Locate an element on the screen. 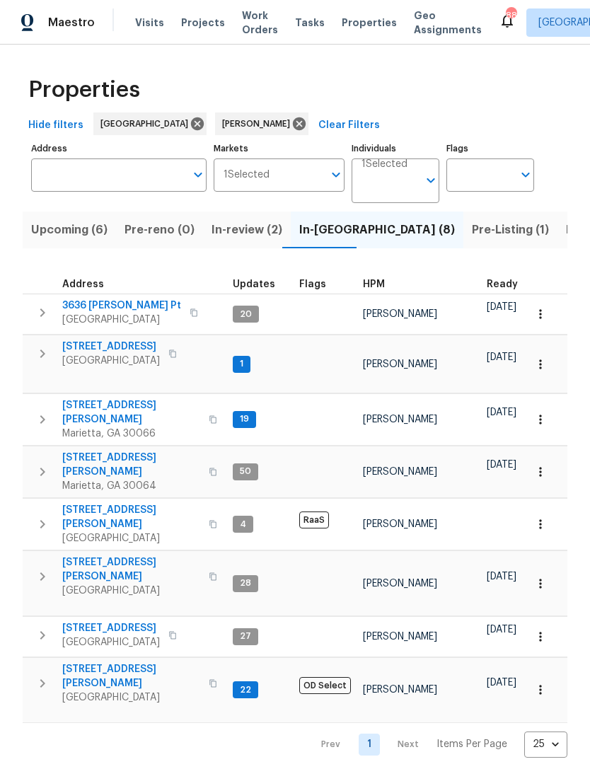  label: Address is located at coordinates (119, 149).